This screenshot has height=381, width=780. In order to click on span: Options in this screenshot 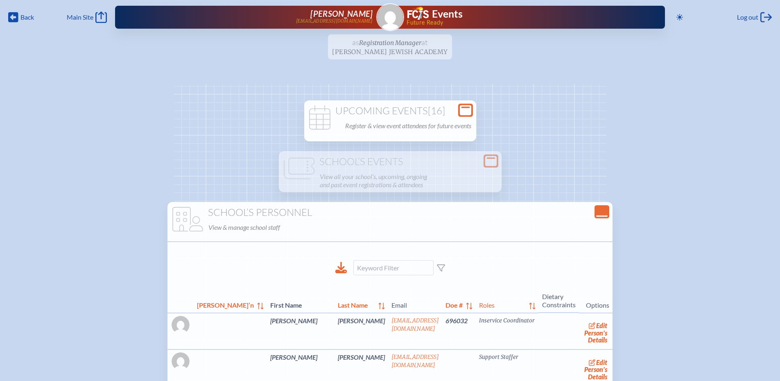, I will do `click(596, 304)`.